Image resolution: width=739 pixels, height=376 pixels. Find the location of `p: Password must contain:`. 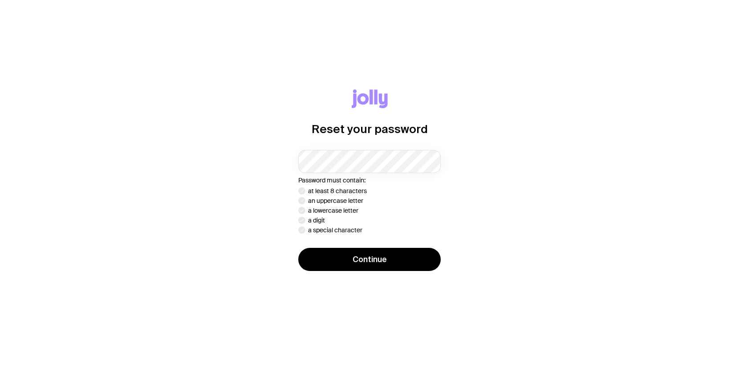

p: Password must contain: is located at coordinates (370, 180).